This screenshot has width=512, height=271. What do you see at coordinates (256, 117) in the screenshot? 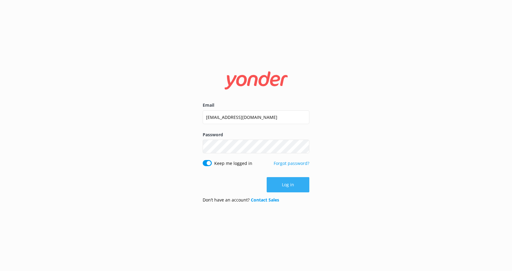
I see `input: user@emailaddress.com` at bounding box center [256, 117].